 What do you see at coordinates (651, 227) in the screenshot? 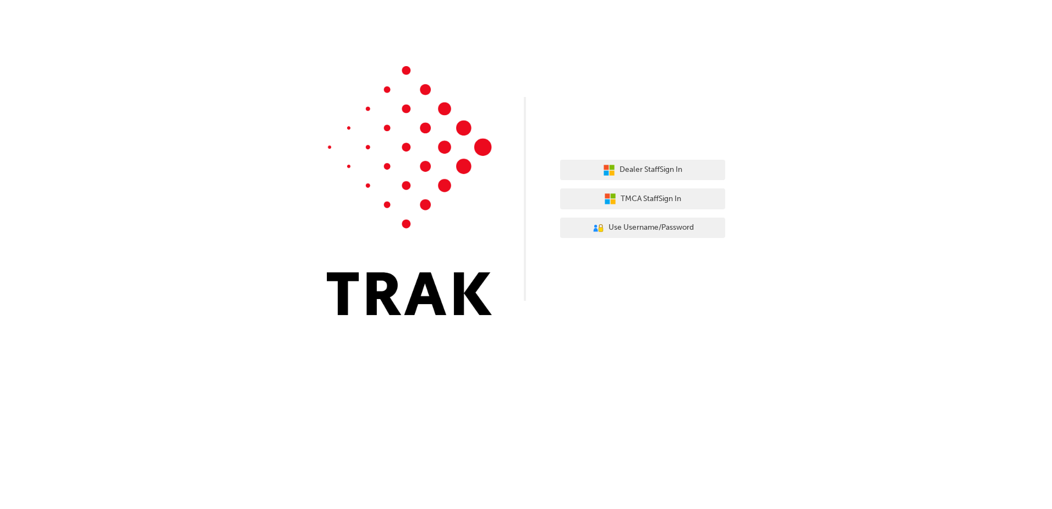
I see `span: Use Username/Password` at bounding box center [651, 227].